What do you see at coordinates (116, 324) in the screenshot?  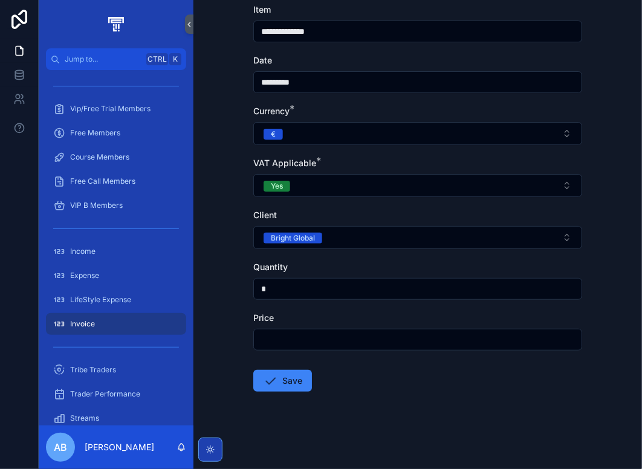 I see `a: Invoice` at bounding box center [116, 324].